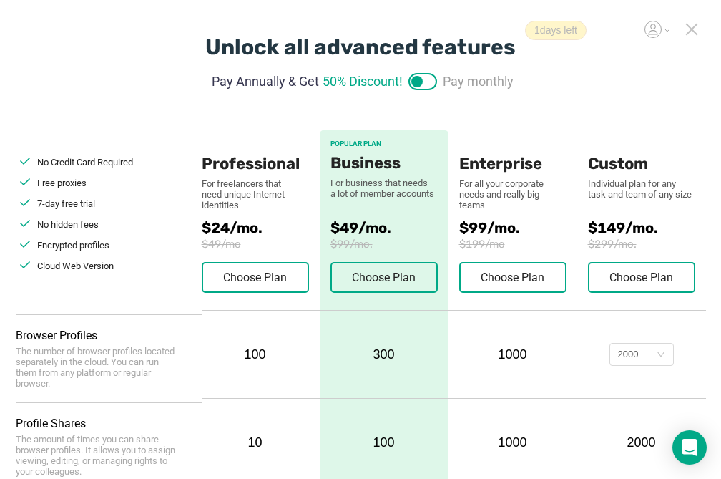 Image resolution: width=721 pixels, height=479 pixels. I want to click on i: icon: down, so click(661, 355).